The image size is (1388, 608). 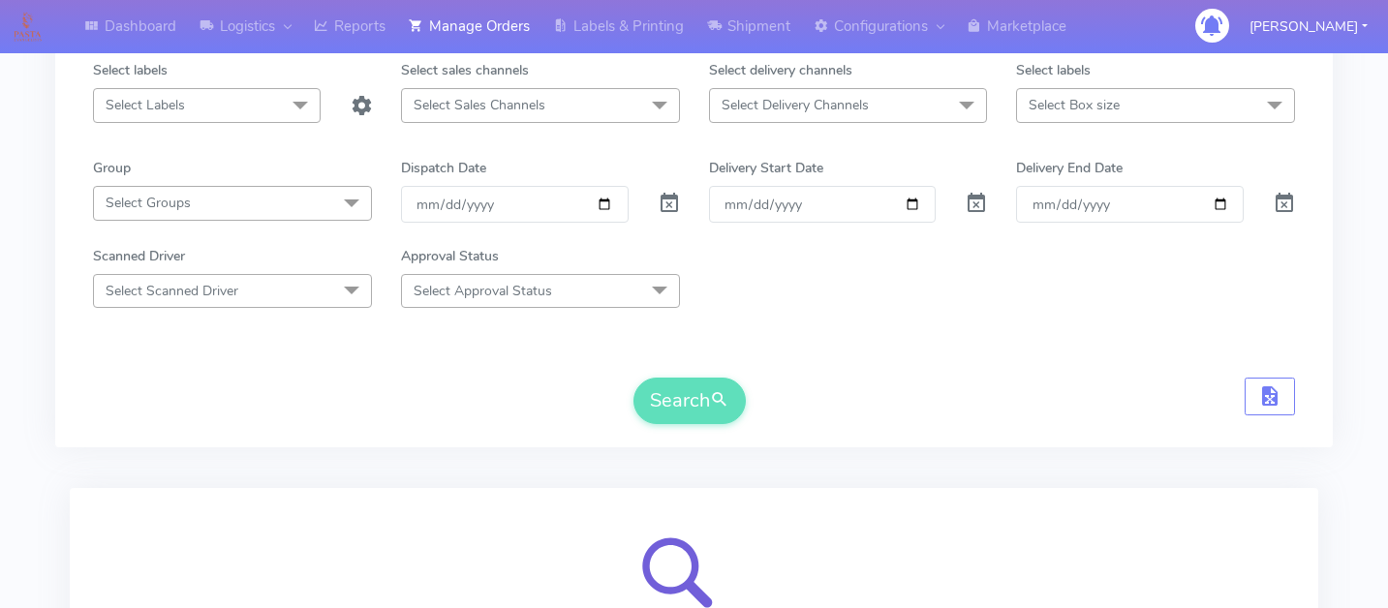 I want to click on label: Approval Status, so click(x=449, y=256).